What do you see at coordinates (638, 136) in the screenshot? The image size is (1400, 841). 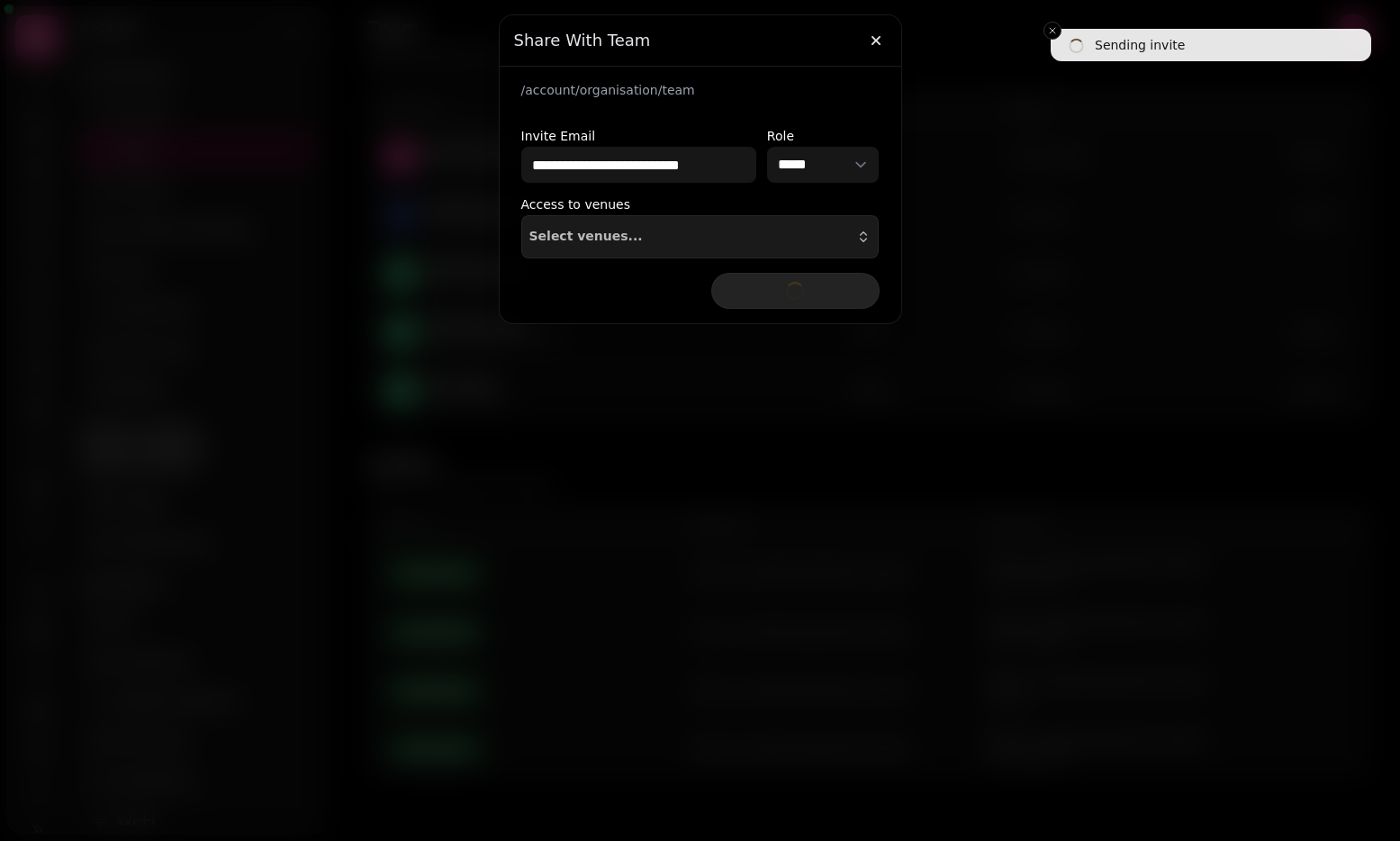 I see `label: Invite Email` at bounding box center [638, 136].